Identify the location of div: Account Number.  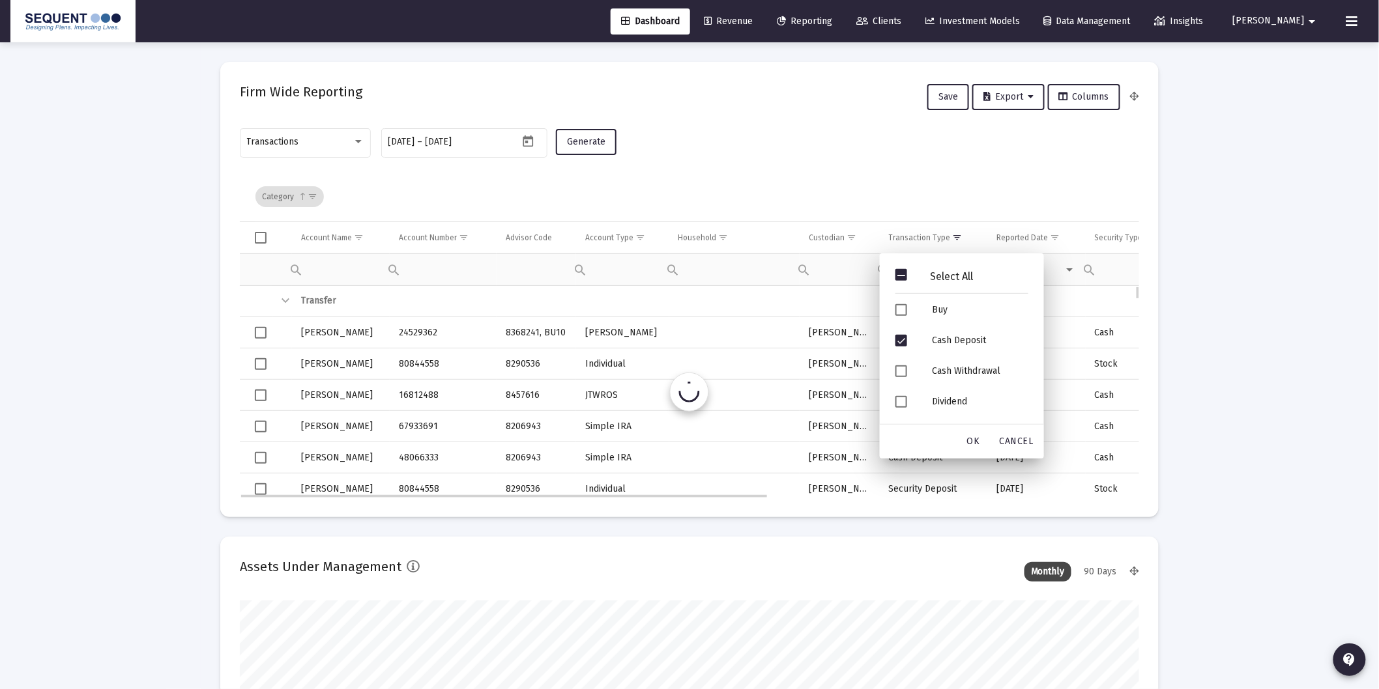
(427, 238).